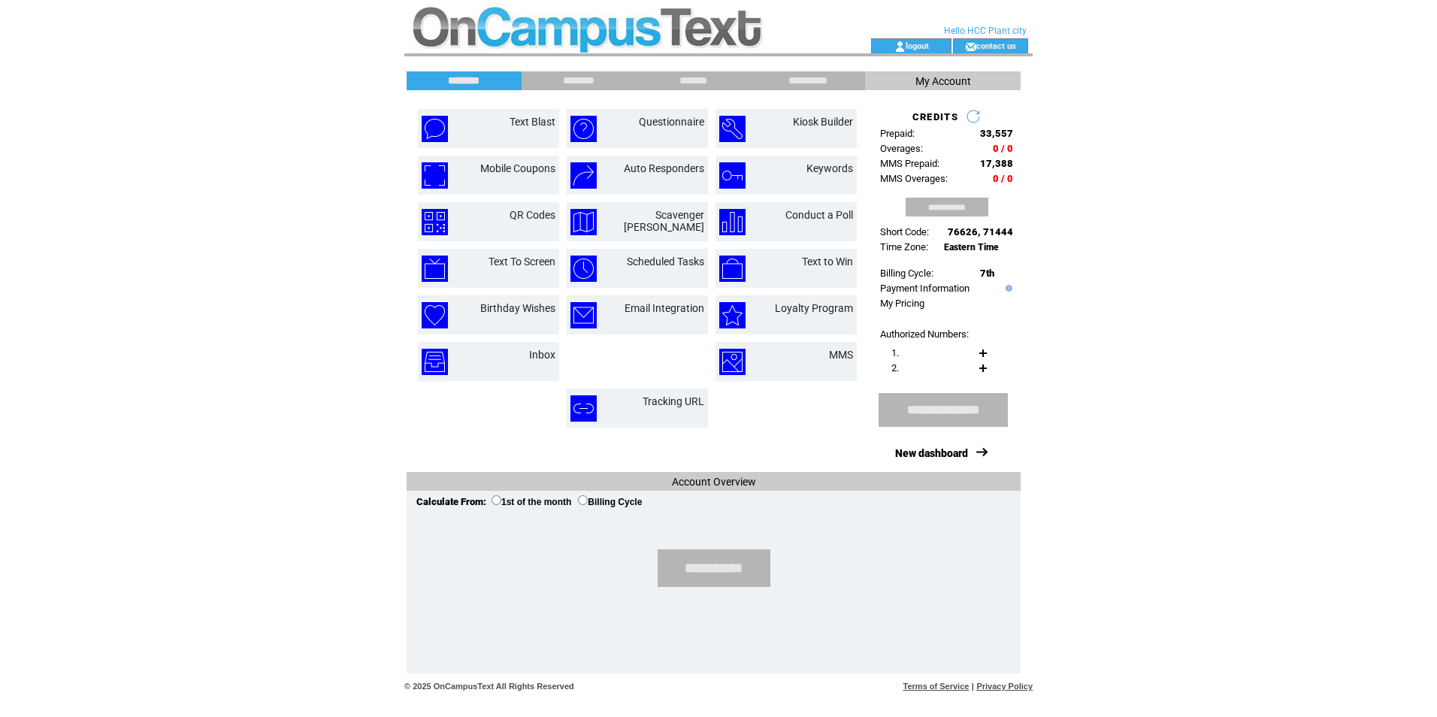  Describe the element at coordinates (434, 129) in the screenshot. I see `img: text-blast.png` at that location.